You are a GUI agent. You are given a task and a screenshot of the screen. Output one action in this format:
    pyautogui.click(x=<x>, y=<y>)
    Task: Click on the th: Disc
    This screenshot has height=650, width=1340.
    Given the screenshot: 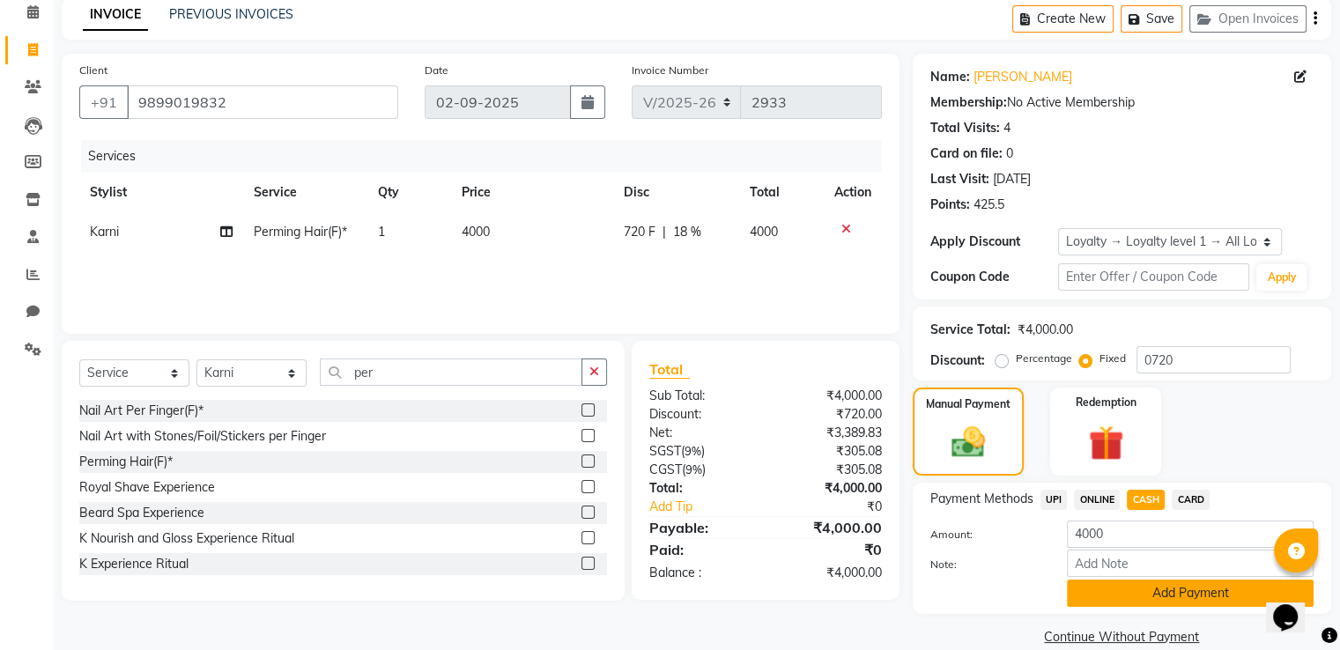 What is the action you would take?
    pyautogui.click(x=675, y=192)
    